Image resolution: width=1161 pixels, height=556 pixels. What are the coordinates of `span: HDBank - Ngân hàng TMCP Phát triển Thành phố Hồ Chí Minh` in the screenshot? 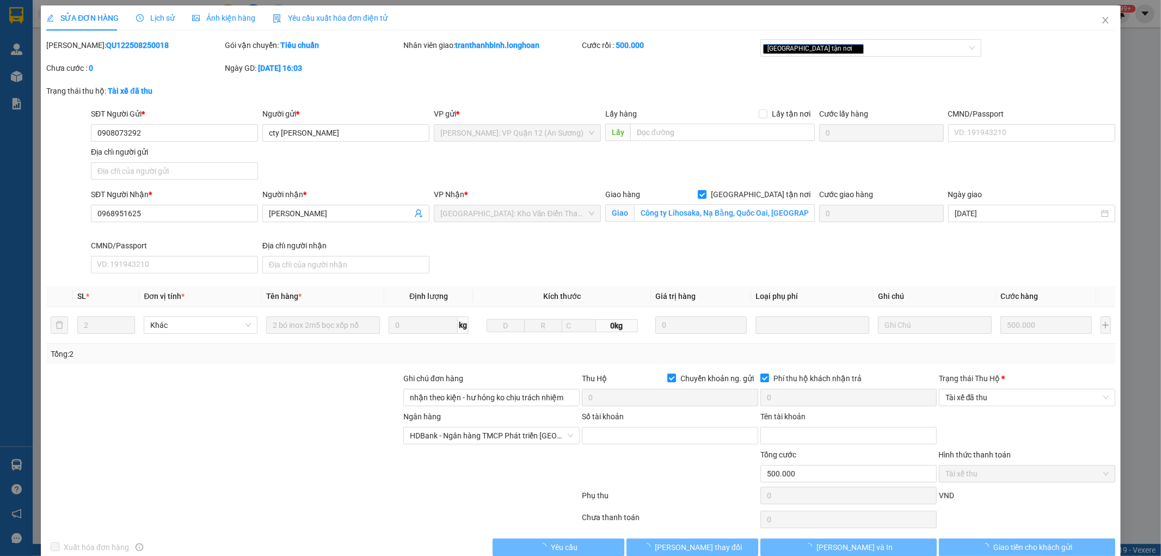 It's located at (492, 436).